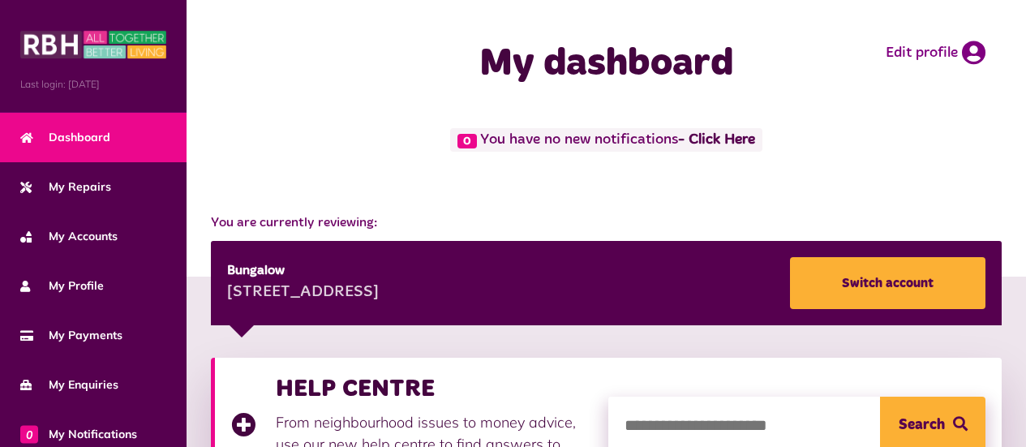  I want to click on div: Bungalow, so click(303, 271).